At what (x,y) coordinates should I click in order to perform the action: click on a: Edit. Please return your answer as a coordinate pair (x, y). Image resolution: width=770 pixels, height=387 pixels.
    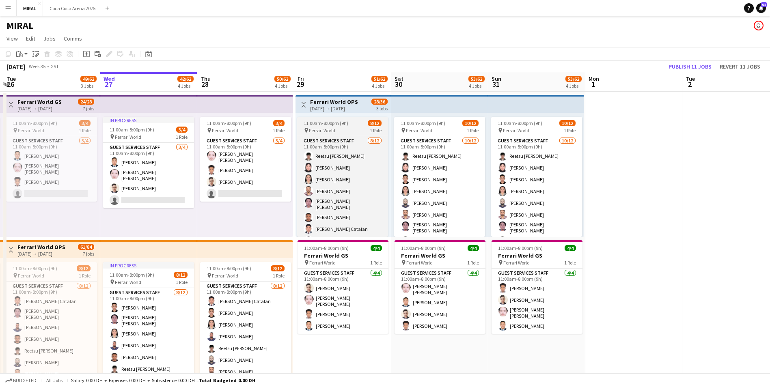
    Looking at the image, I should click on (30, 39).